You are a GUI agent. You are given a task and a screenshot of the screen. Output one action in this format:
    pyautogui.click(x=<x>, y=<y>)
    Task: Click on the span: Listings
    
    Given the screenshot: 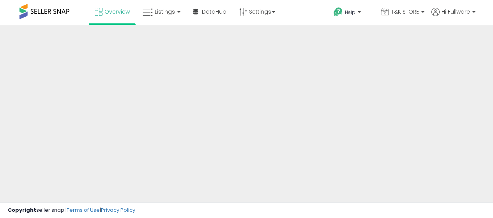 What is the action you would take?
    pyautogui.click(x=165, y=12)
    